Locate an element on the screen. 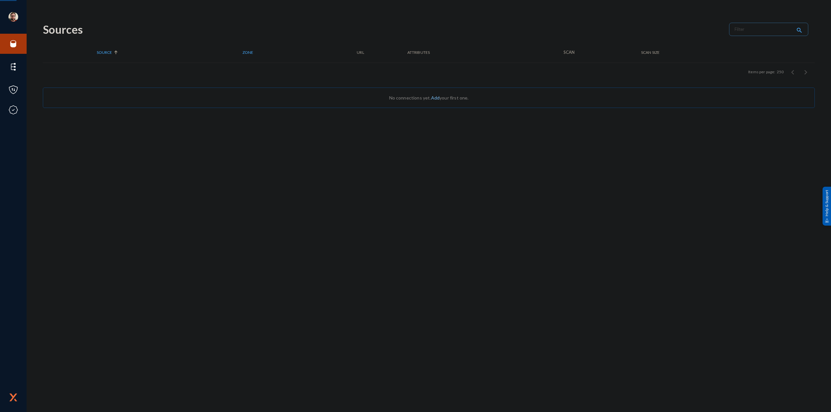 The image size is (831, 412). input: Filter is located at coordinates (763, 29).